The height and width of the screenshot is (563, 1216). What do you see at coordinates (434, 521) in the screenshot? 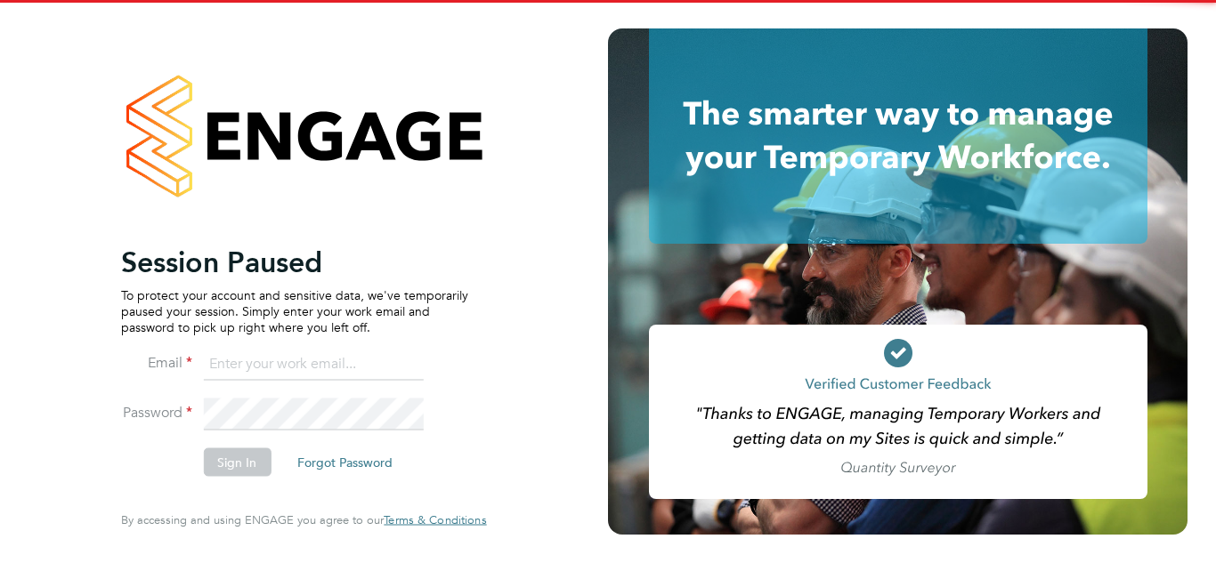
I see `a: Terms & Conditions` at bounding box center [434, 521].